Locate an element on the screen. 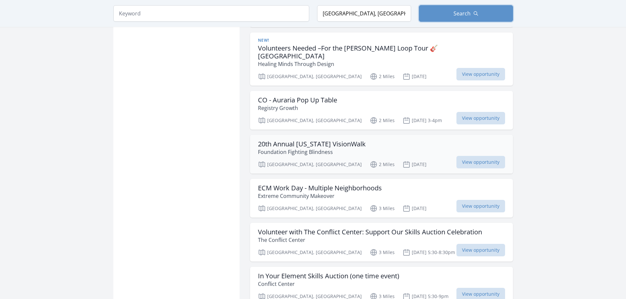 The height and width of the screenshot is (299, 626). p: Conflict Center is located at coordinates (329, 284).